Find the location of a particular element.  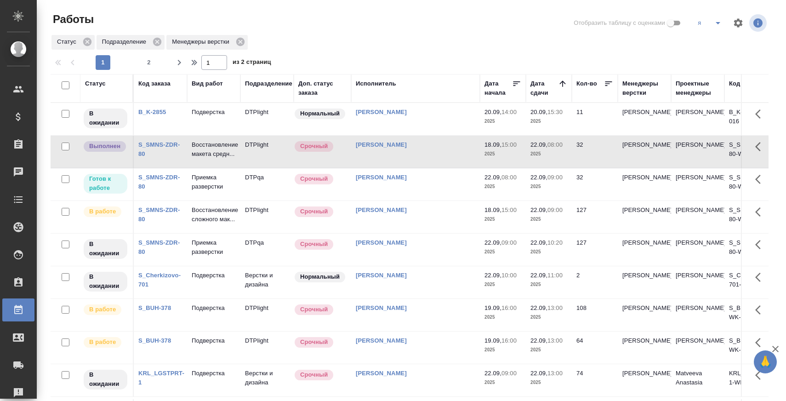

td: 32 is located at coordinates (595, 184).